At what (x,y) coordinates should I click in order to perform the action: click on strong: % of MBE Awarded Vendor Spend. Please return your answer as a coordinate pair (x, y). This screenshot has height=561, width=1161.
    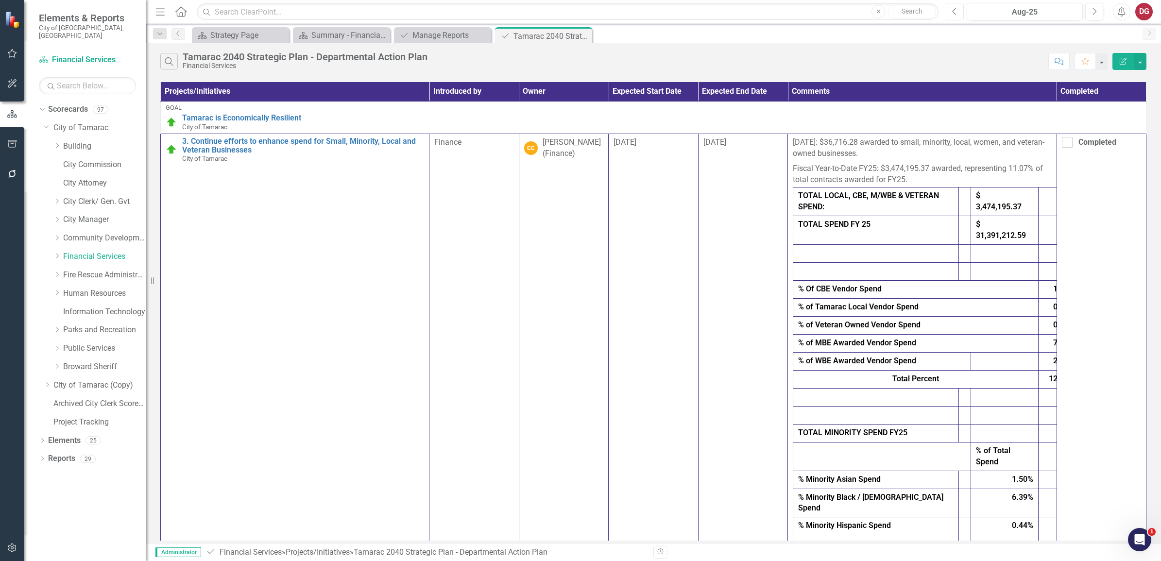
    Looking at the image, I should click on (857, 343).